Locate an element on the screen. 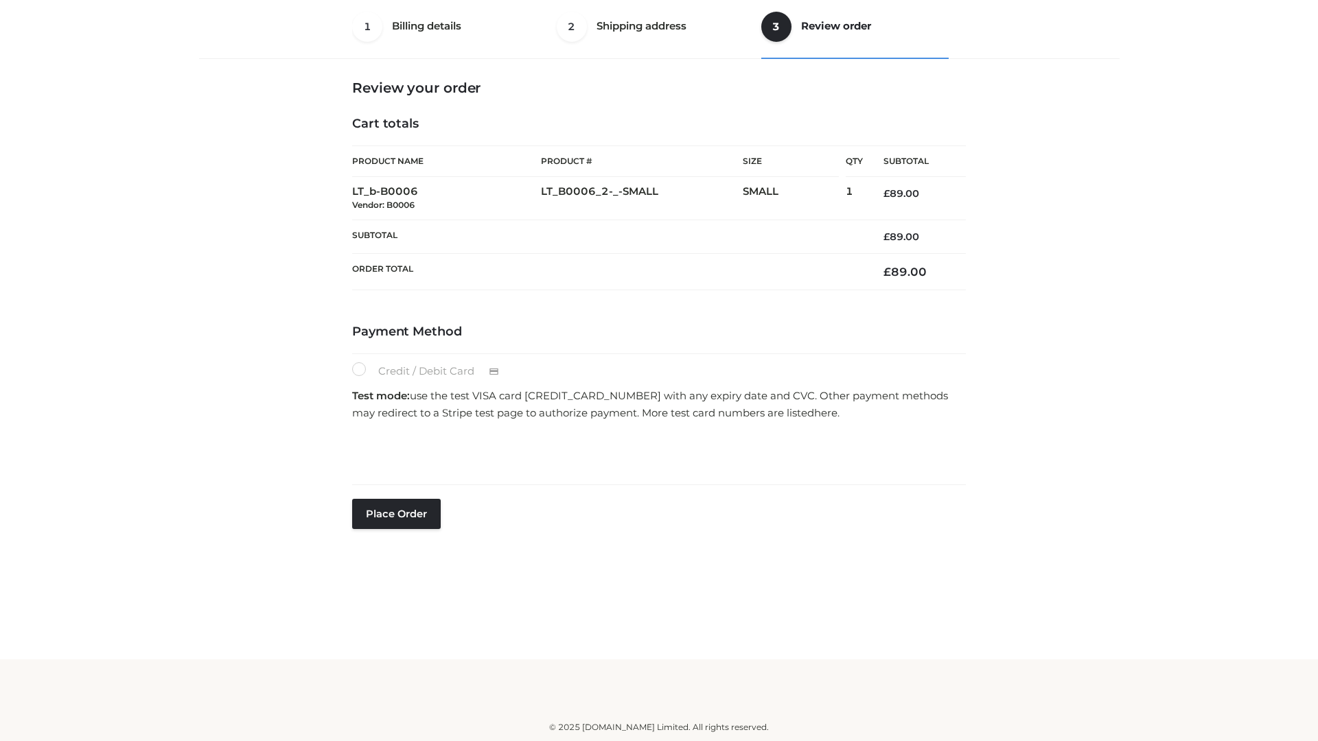 The height and width of the screenshot is (741, 1318). button: Place order is located at coordinates (396, 514).